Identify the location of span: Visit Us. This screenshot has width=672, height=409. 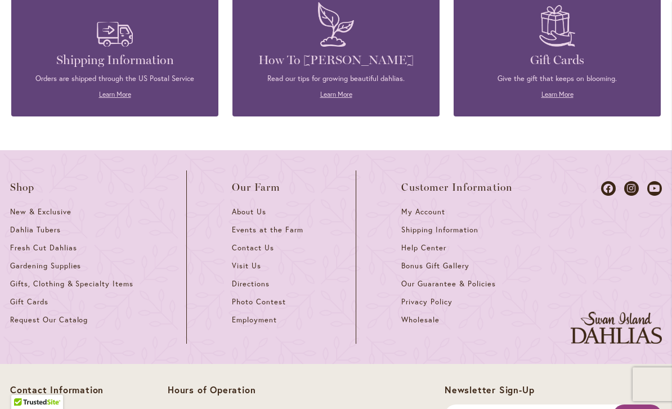
(247, 266).